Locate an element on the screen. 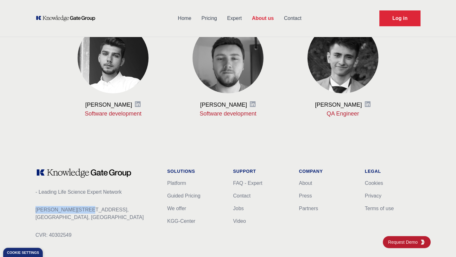 This screenshot has height=257, width=456. h1: Support is located at coordinates (261, 171).